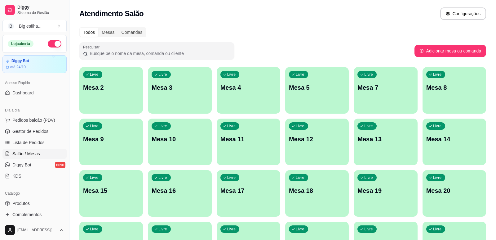  What do you see at coordinates (454, 193) in the screenshot?
I see `button: LivreMesa 20` at bounding box center [454, 193].